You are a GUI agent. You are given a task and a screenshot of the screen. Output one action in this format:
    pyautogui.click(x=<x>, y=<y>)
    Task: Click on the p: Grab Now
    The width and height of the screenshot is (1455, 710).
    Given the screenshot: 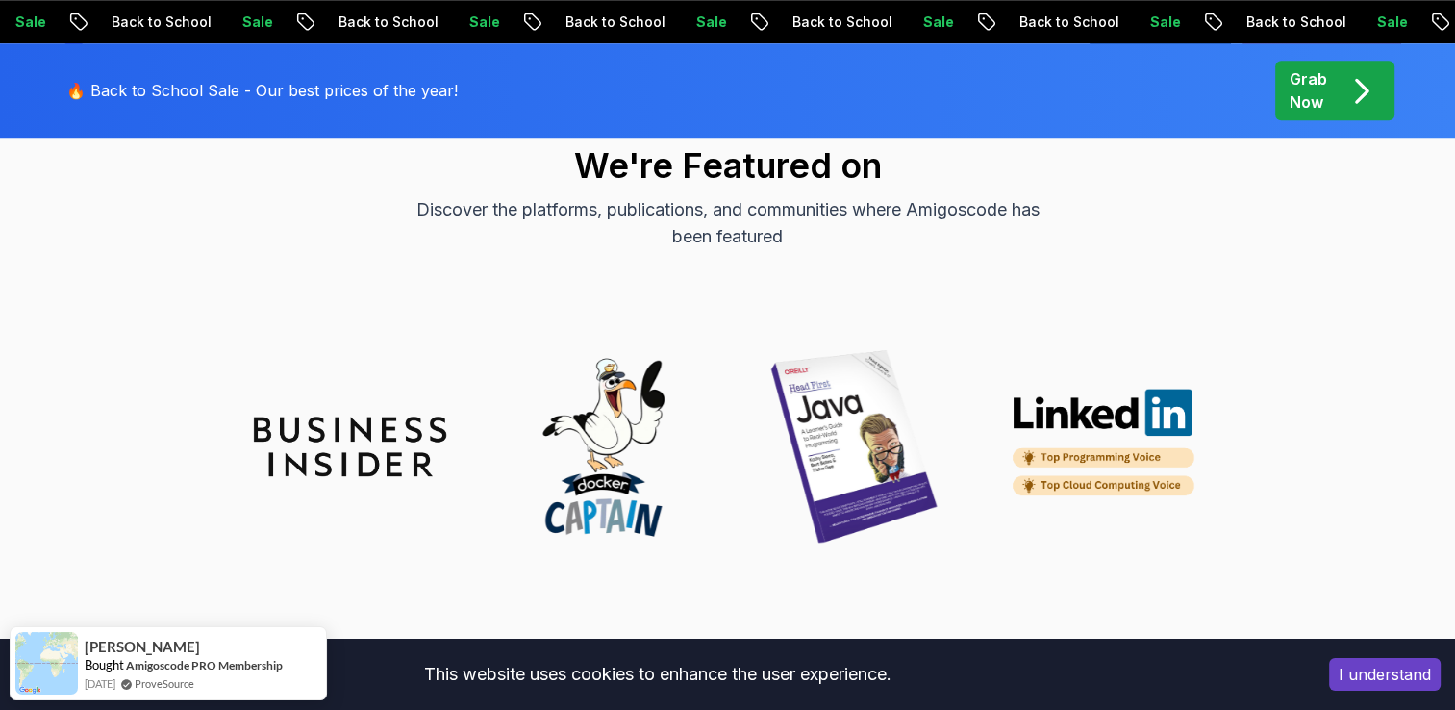 What is the action you would take?
    pyautogui.click(x=1308, y=90)
    